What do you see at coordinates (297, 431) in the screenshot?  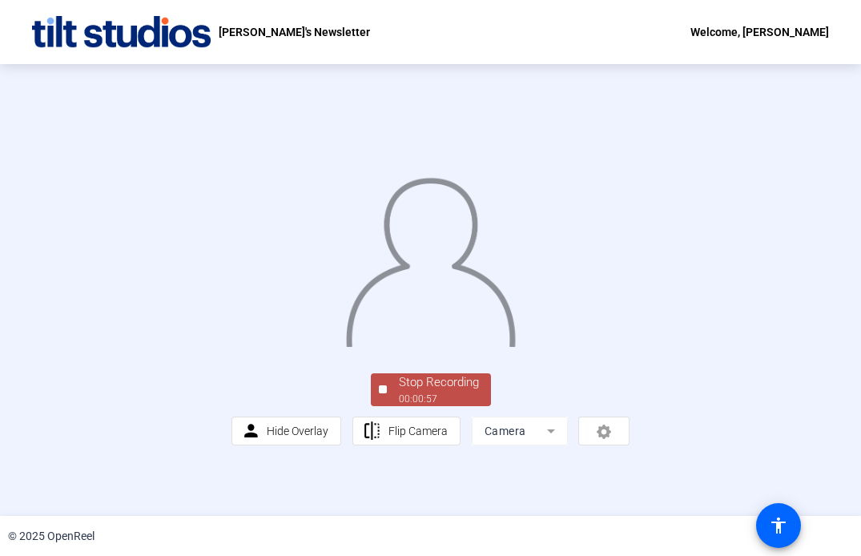 I see `span: Hide Overlay` at bounding box center [297, 431].